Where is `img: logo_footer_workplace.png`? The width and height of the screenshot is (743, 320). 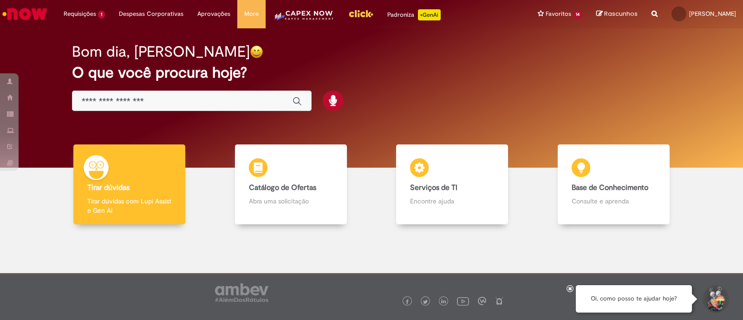
img: logo_footer_workplace.png is located at coordinates (482, 301).